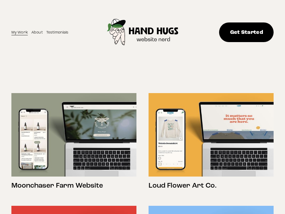 The height and width of the screenshot is (214, 285). What do you see at coordinates (211, 185) in the screenshot?
I see `h3: Loud Flower Art Co.` at bounding box center [211, 185].